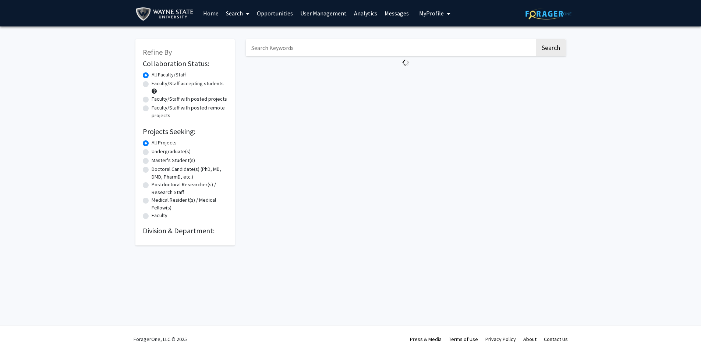 The width and height of the screenshot is (701, 352). Describe the element at coordinates (323, 13) in the screenshot. I see `a: User Management` at that location.